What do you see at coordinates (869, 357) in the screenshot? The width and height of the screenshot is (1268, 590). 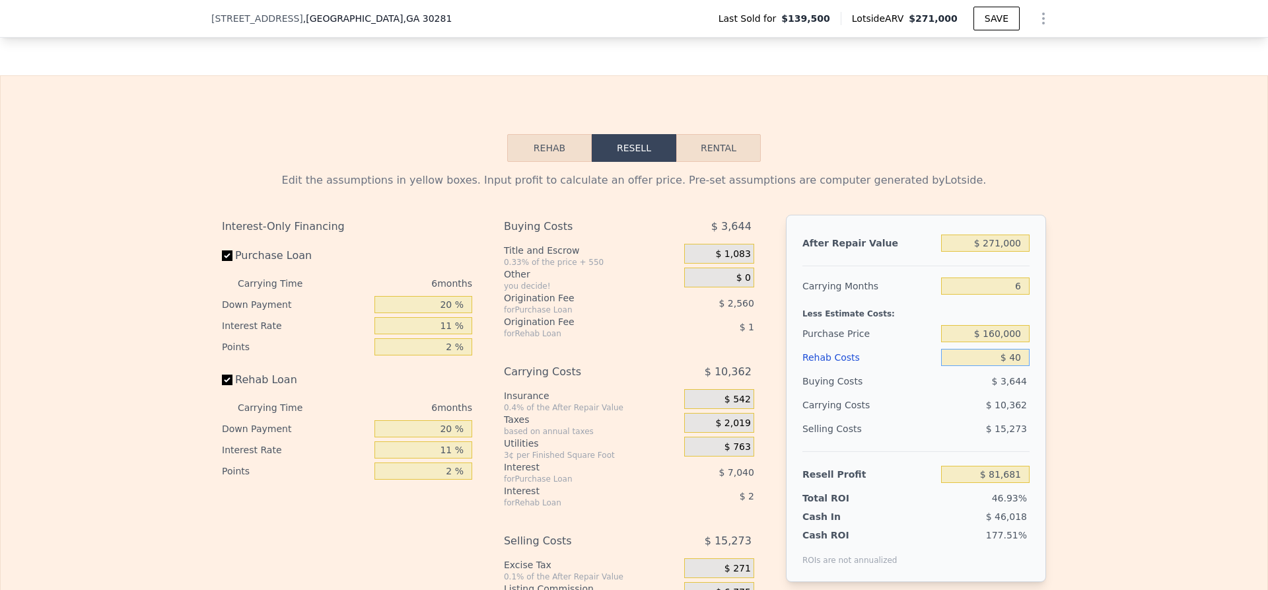 I see `div: Rehab Costs` at bounding box center [869, 357].